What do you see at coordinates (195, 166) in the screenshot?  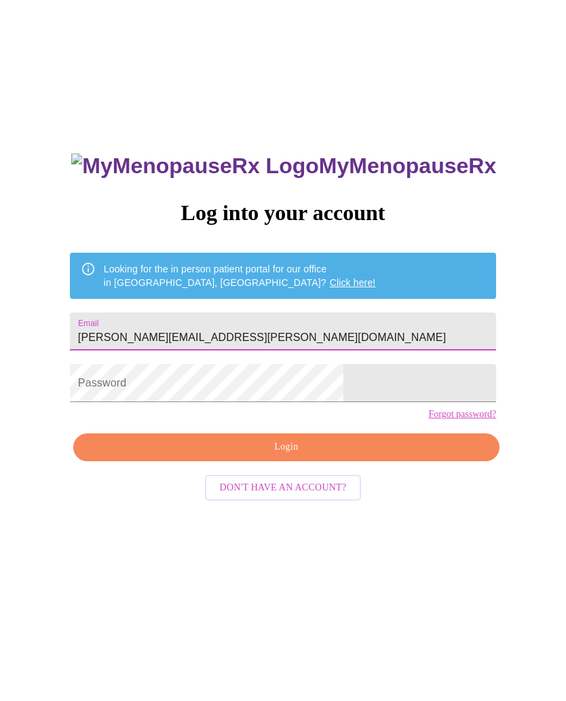 I see `img: MyMenopauseRx Logo` at bounding box center [195, 166].